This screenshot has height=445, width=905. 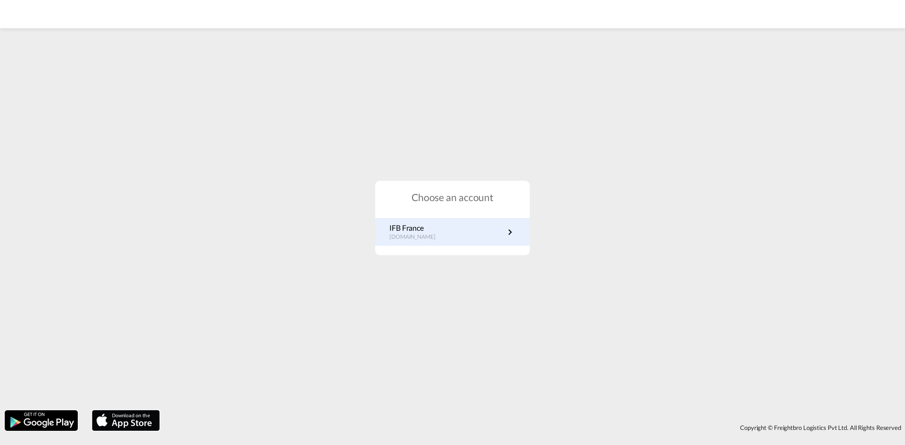 I want to click on md-icon: icon-chevron-right, so click(x=510, y=232).